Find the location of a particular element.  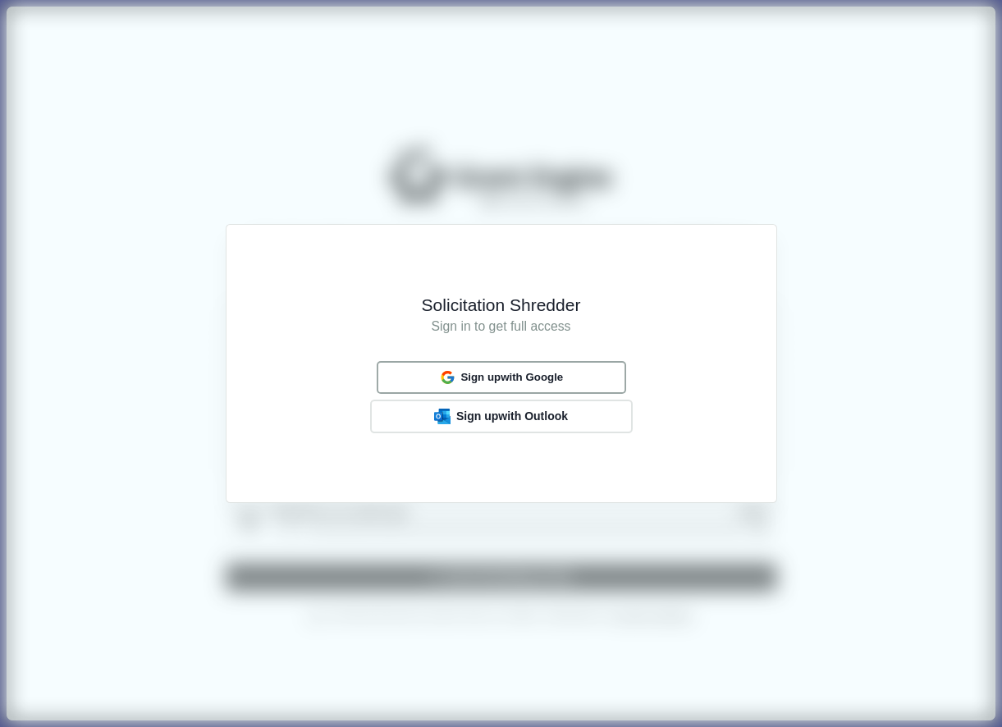

h1: Solicitation Shredder is located at coordinates (502, 305).